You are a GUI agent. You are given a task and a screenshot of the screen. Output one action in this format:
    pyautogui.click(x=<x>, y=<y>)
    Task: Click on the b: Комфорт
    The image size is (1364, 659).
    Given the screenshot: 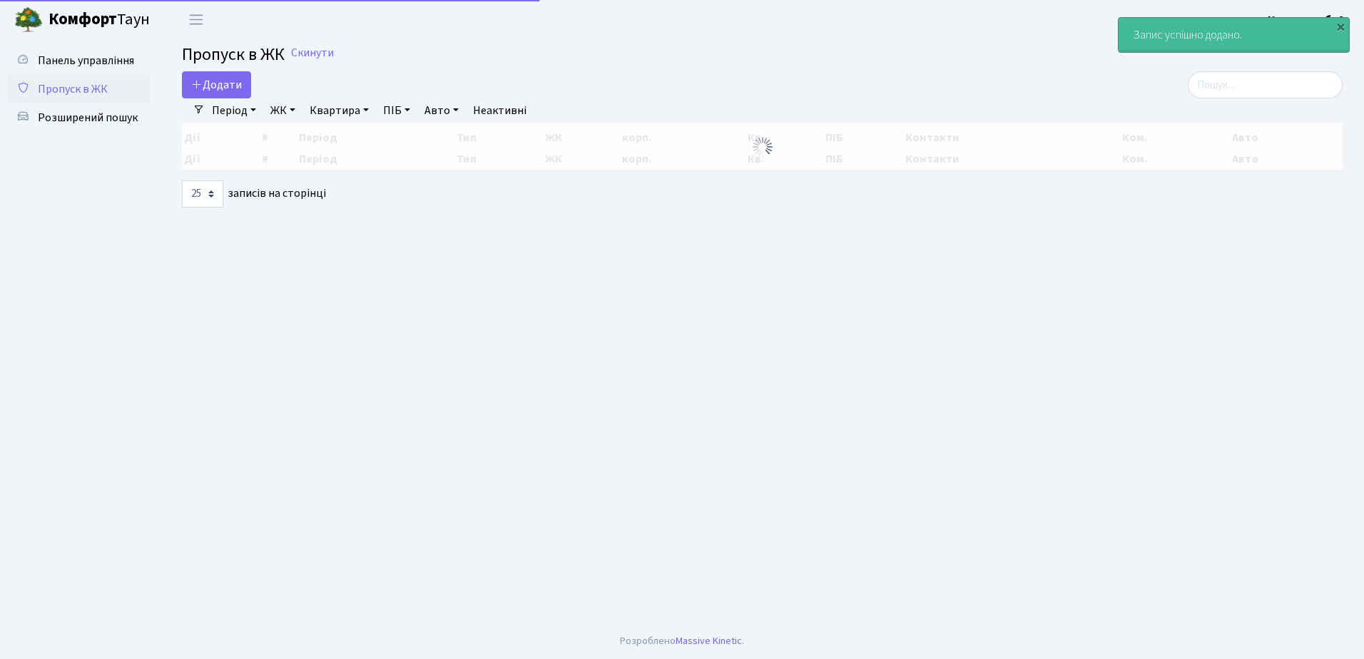 What is the action you would take?
    pyautogui.click(x=83, y=19)
    